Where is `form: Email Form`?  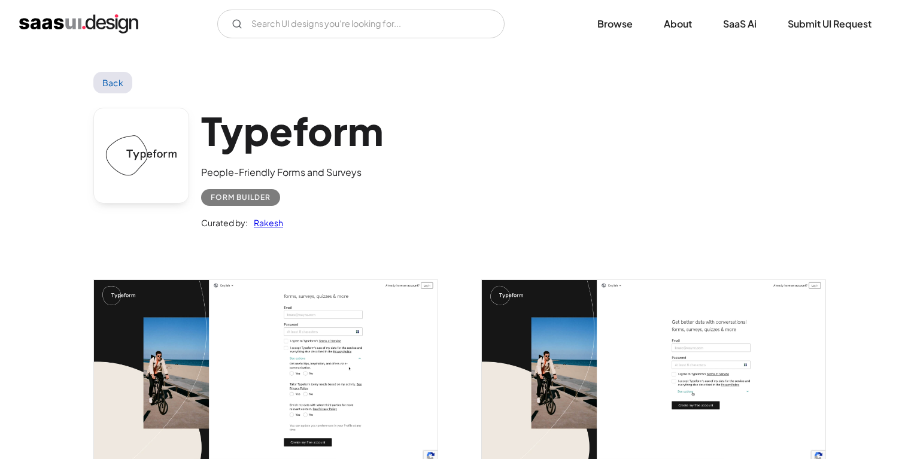
form: Email Form is located at coordinates (361, 24).